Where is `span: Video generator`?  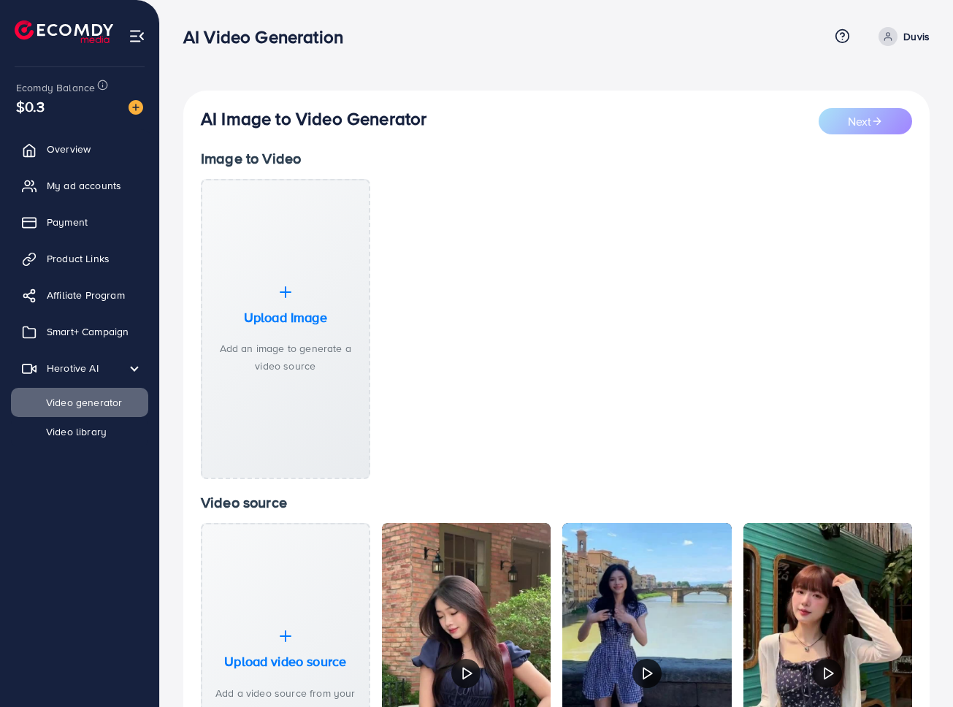
span: Video generator is located at coordinates (74, 402).